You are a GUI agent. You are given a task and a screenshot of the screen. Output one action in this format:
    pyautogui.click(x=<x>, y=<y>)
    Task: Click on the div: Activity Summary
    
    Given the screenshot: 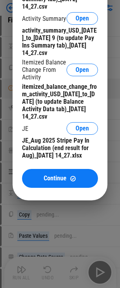 What is the action you would take?
    pyautogui.click(x=44, y=18)
    